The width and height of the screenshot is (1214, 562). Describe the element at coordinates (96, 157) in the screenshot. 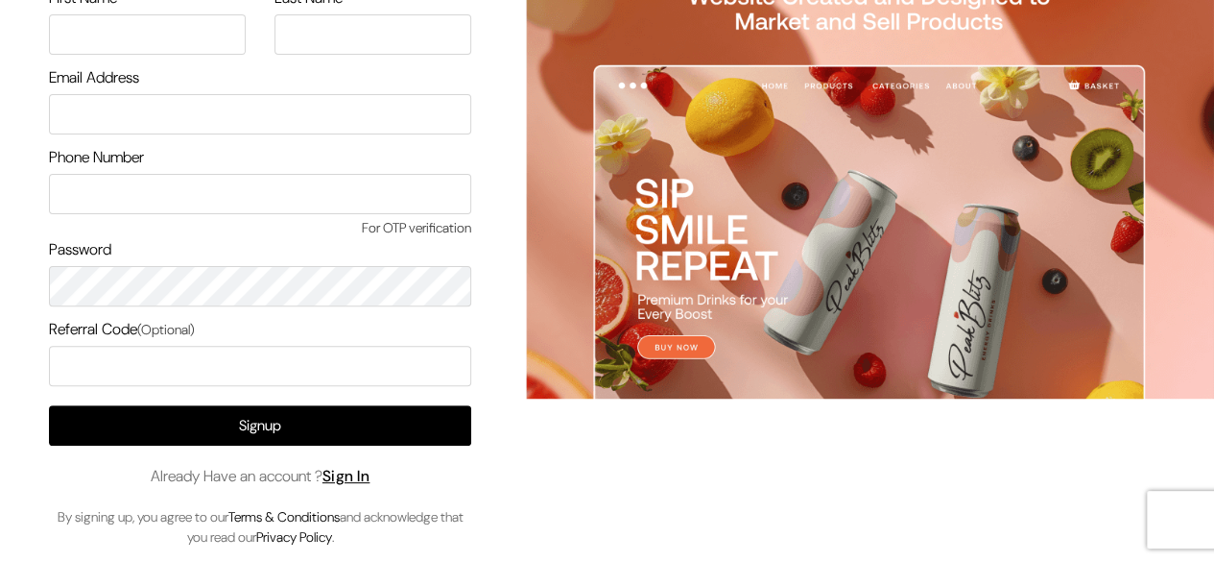

I see `label: Phone Number` at that location.